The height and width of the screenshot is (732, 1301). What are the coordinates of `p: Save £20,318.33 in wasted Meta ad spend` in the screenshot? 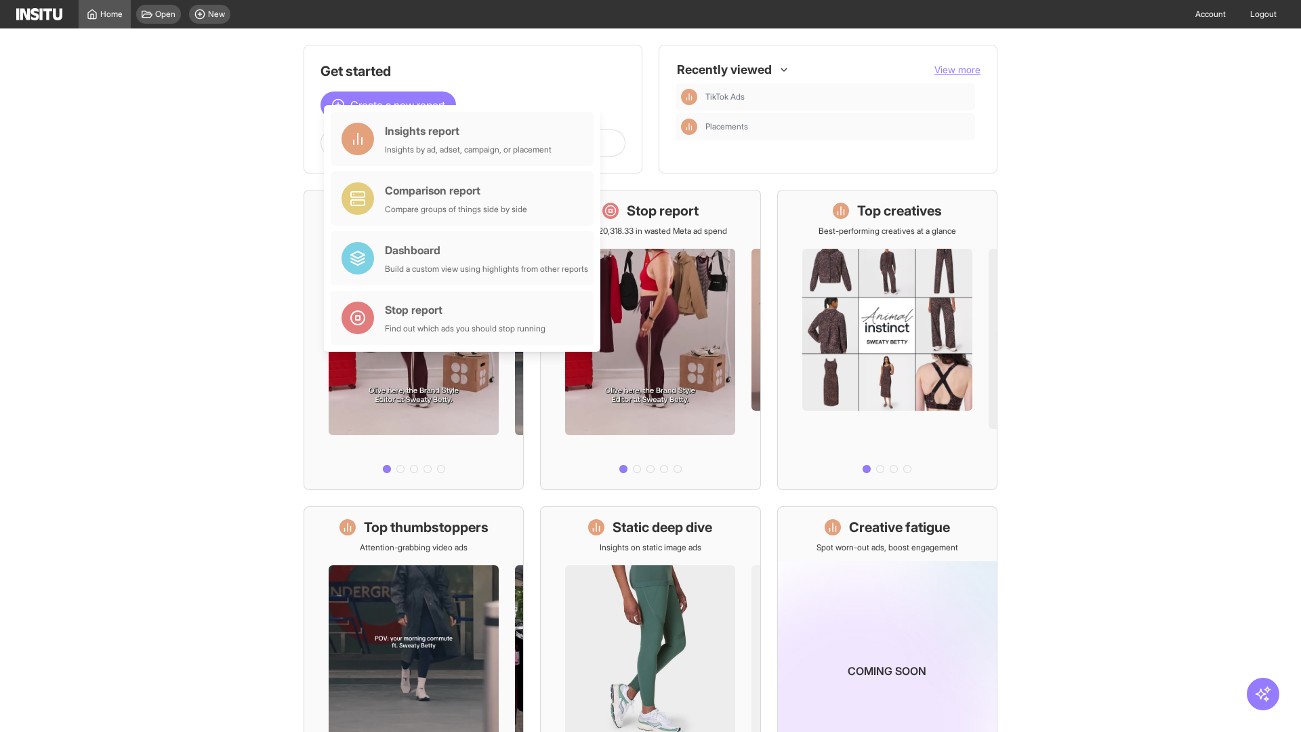 It's located at (650, 231).